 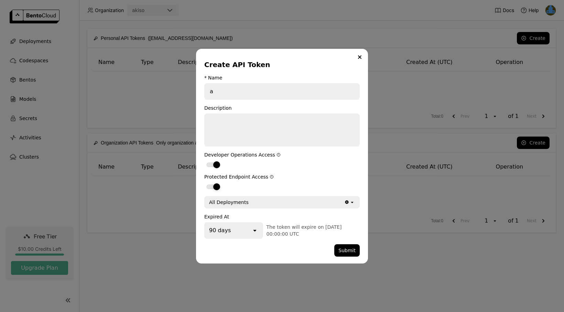 What do you see at coordinates (282, 108) in the screenshot?
I see `div: Description` at bounding box center [282, 108].